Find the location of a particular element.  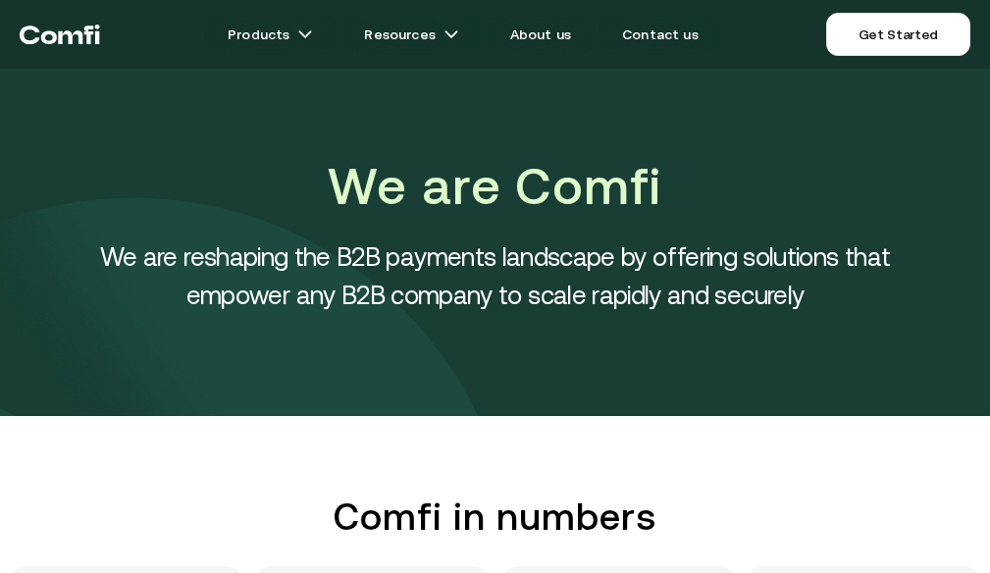

a: About us is located at coordinates (540, 34).